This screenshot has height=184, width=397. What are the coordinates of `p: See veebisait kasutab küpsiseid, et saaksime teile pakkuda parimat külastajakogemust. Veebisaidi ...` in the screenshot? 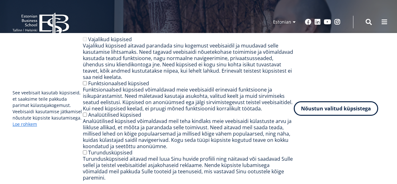 It's located at (48, 108).